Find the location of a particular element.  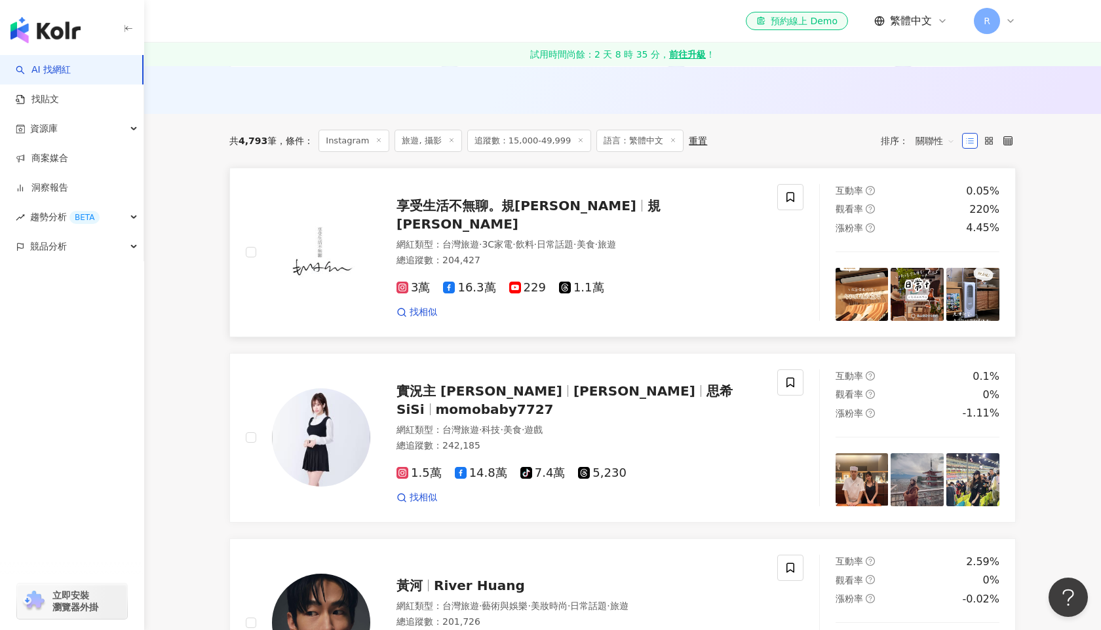

a: 預約線上 Demo is located at coordinates (797, 21).